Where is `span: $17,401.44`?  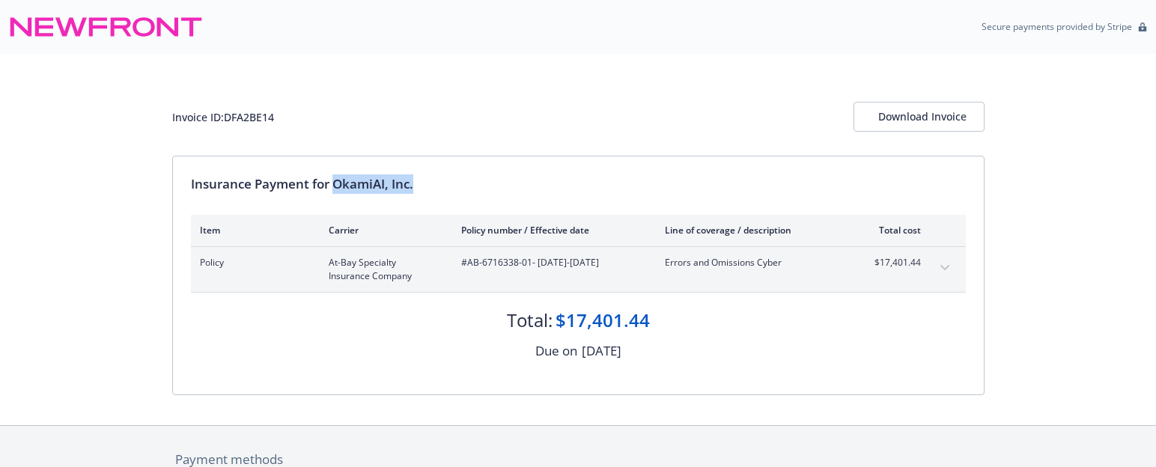 span: $17,401.44 is located at coordinates (893, 263).